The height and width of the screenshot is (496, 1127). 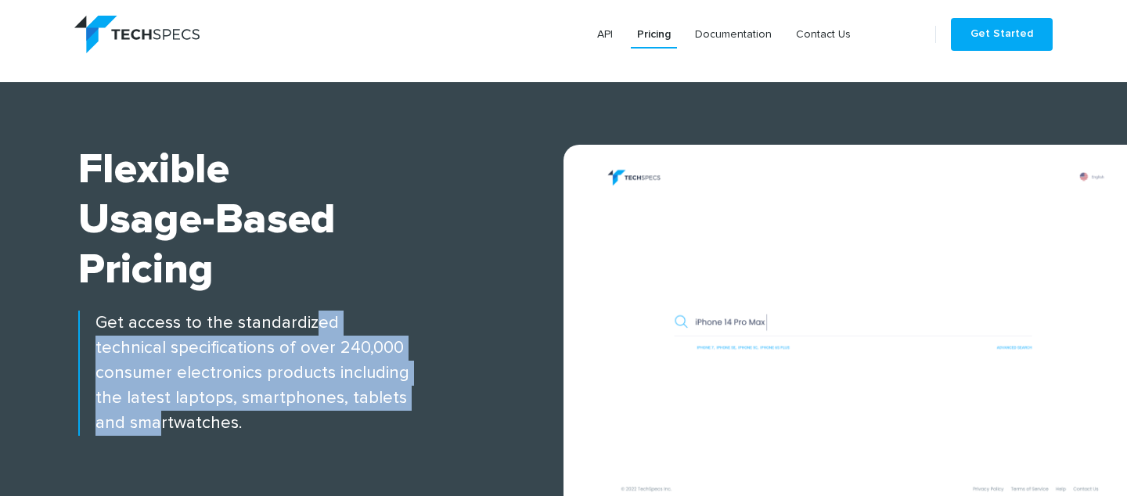 What do you see at coordinates (137, 34) in the screenshot?
I see `img: logo` at bounding box center [137, 34].